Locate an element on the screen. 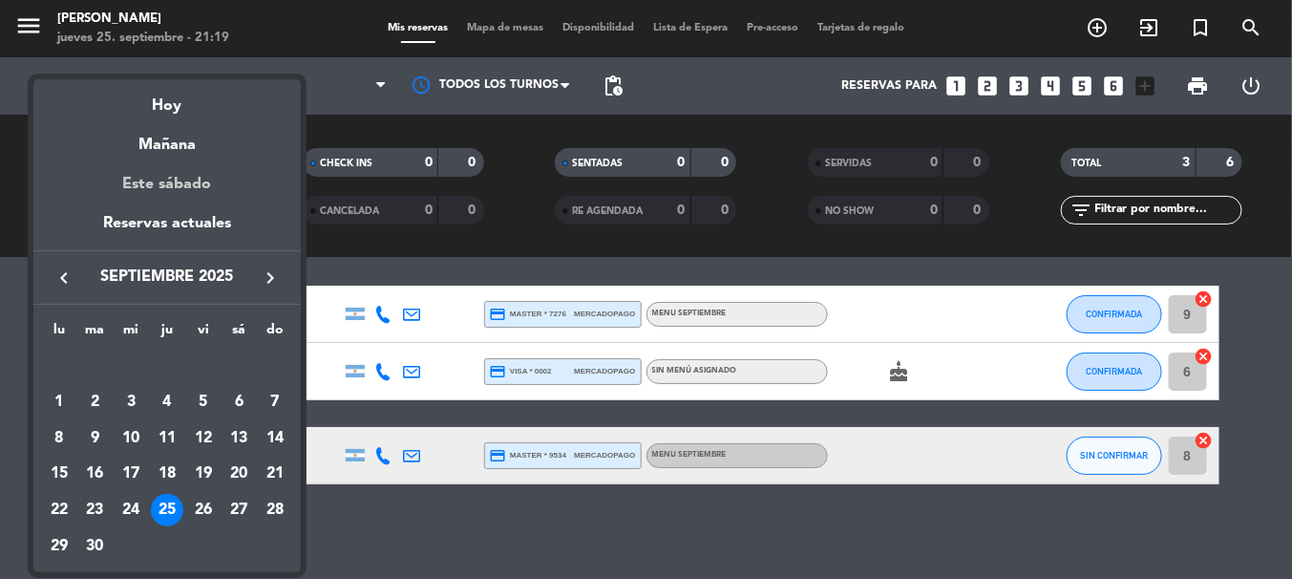 The image size is (1292, 579). div: 7 is located at coordinates (275, 402).